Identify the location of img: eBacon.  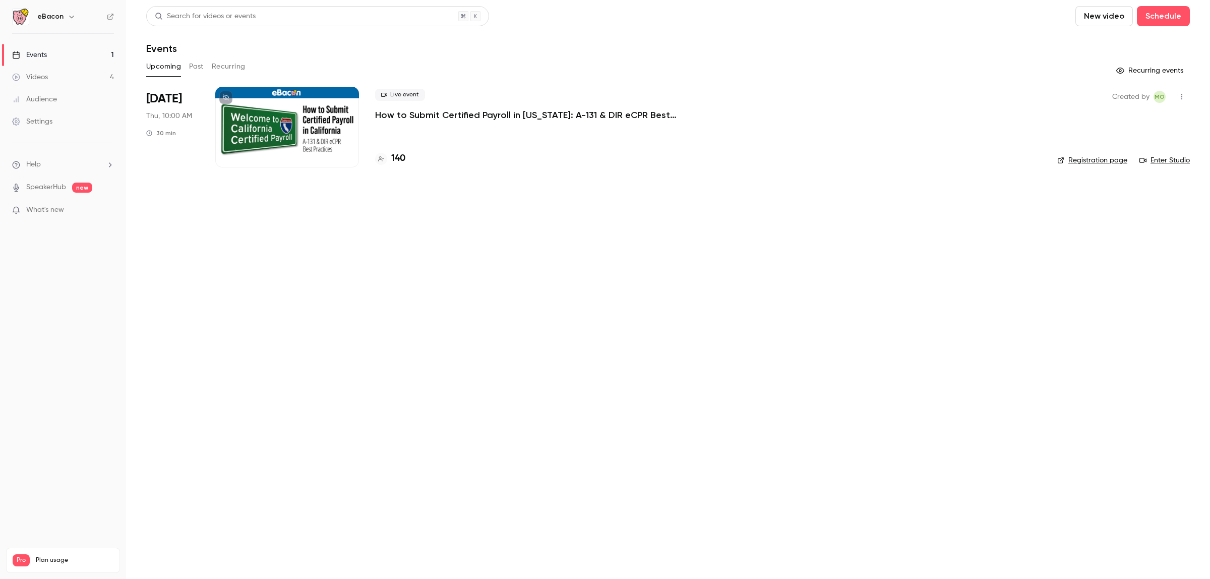
(21, 17).